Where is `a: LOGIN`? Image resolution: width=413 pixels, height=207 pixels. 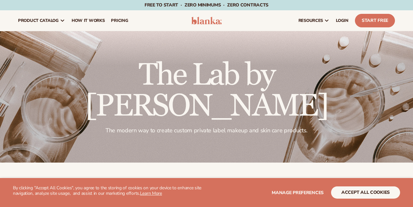 a: LOGIN is located at coordinates (342, 21).